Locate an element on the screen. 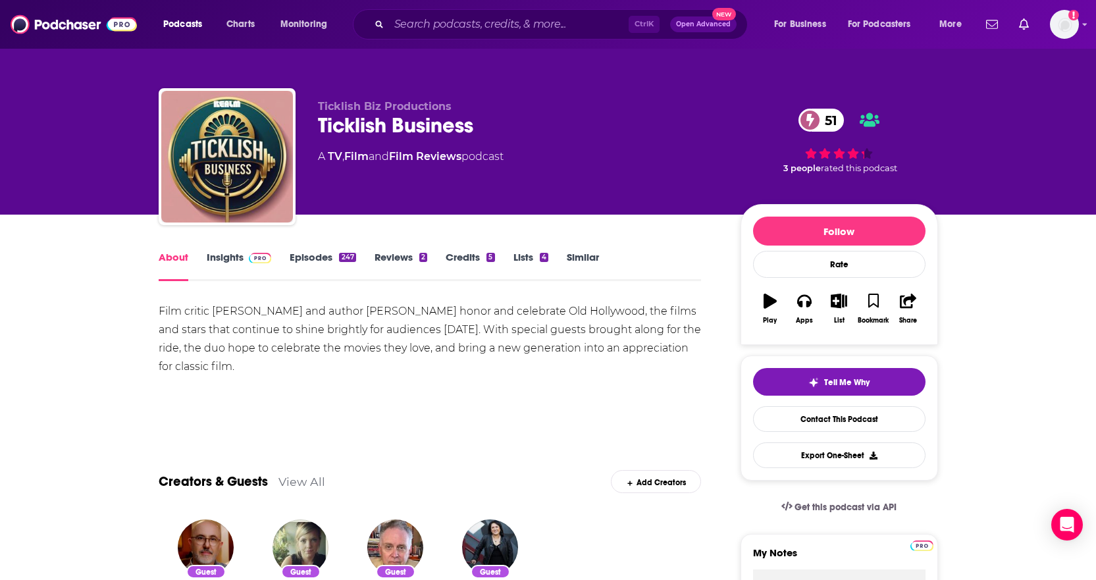  span: rated this podcast is located at coordinates (859, 168).